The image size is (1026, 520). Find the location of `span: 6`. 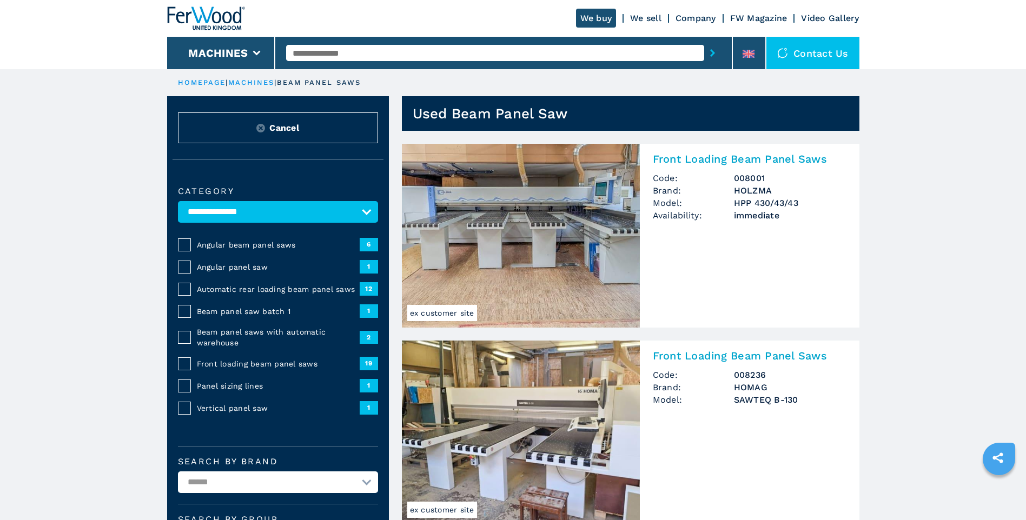

span: 6 is located at coordinates (369, 244).